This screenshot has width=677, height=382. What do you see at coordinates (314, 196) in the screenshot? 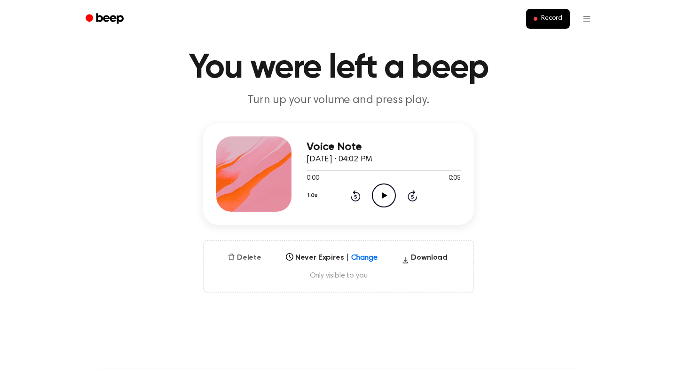
I see `button: 1.0x` at bounding box center [314, 196].